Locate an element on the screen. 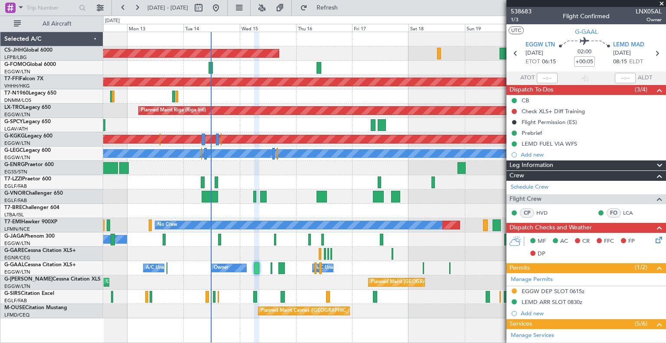 The image size is (666, 343). span: ATOT is located at coordinates (527, 78).